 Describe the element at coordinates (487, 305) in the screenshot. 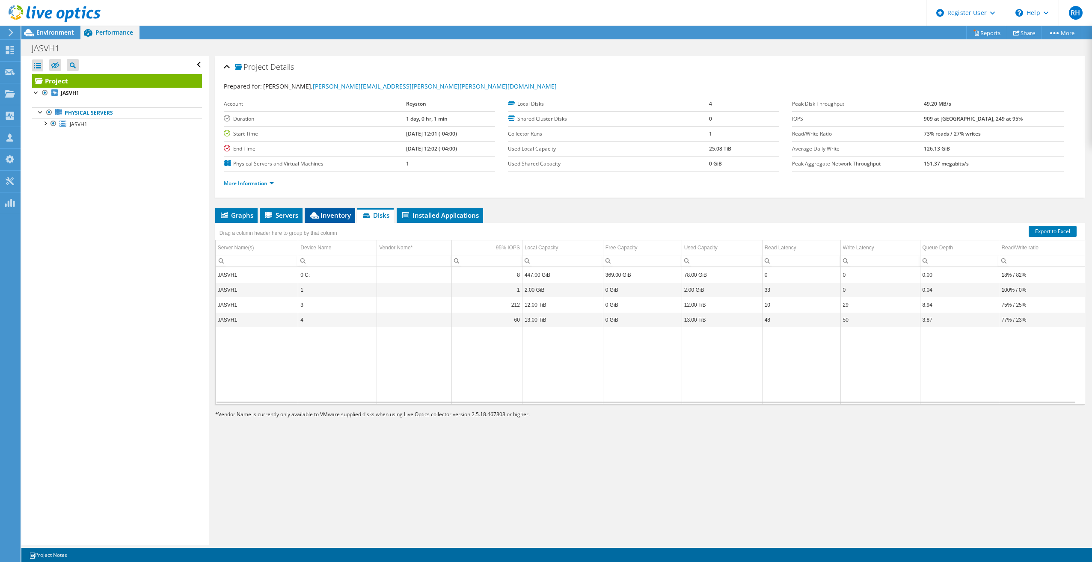

I see `td: Column 95% IOPS, Value 212` at that location.